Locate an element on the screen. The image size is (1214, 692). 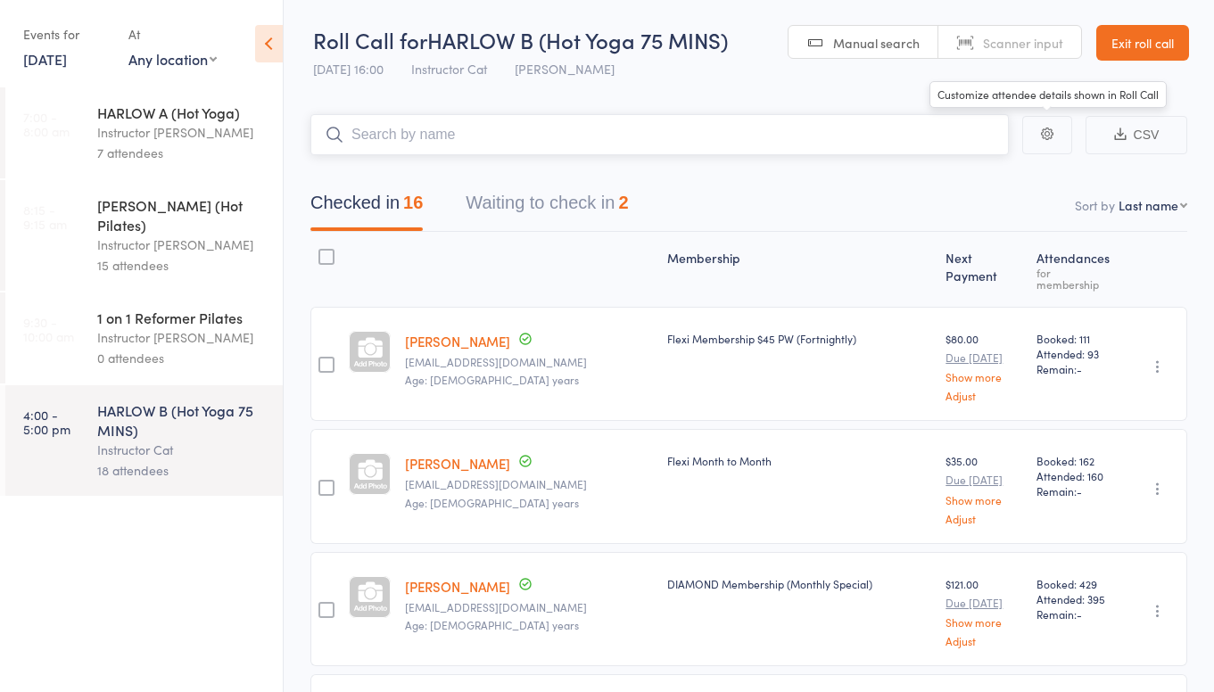
div: $80.00 is located at coordinates (984, 366).